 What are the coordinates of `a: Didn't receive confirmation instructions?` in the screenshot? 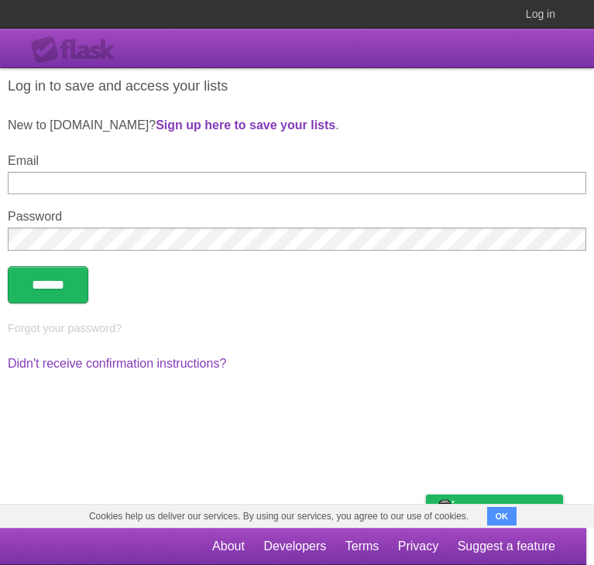 It's located at (117, 363).